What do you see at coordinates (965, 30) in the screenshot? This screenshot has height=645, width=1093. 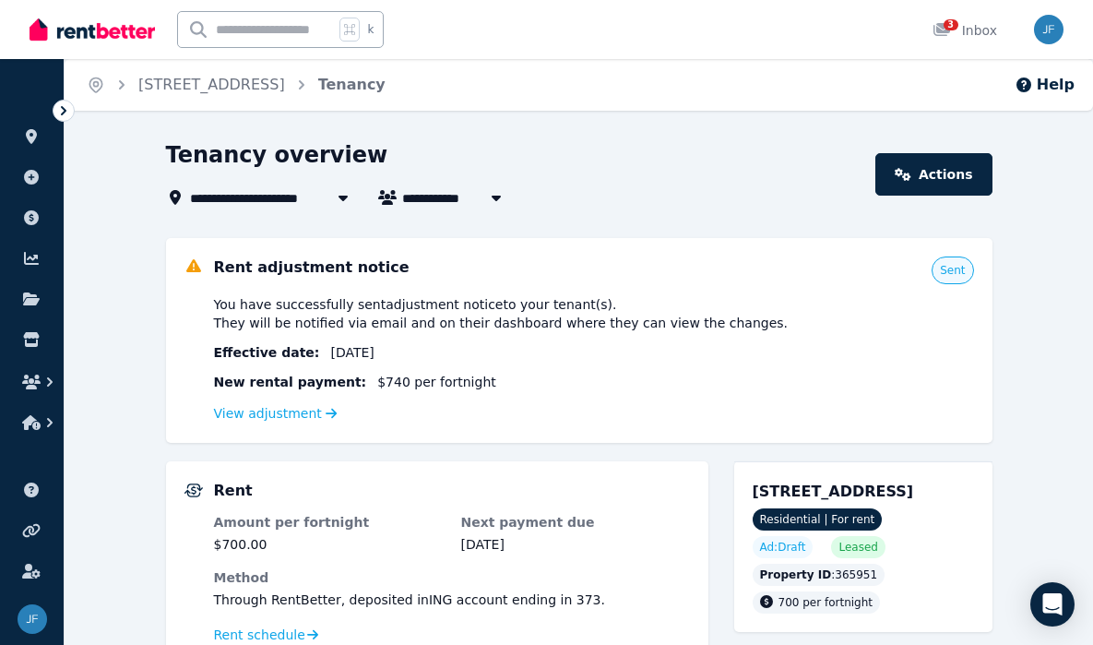 I see `div: Inbox` at bounding box center [965, 30].